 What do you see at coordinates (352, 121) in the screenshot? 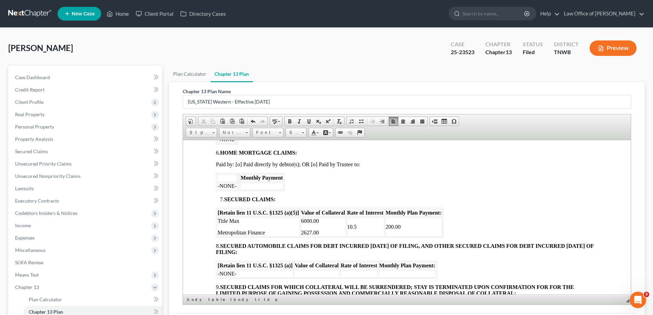
I see `a: Insert/Remove Numbered List` at bounding box center [352, 121].